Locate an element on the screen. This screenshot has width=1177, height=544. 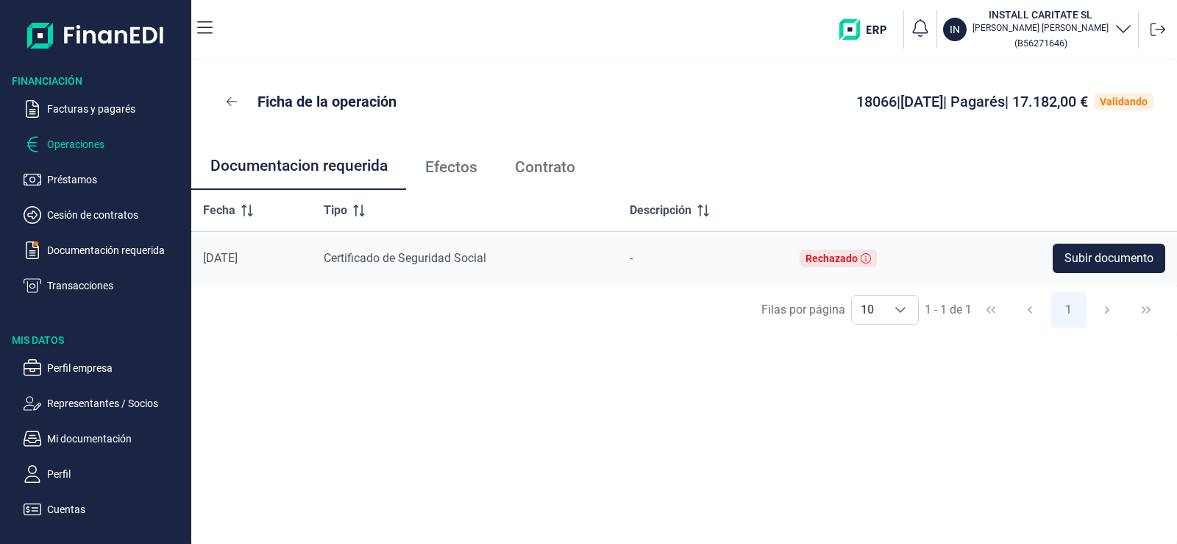
button: Perfil is located at coordinates (104, 474).